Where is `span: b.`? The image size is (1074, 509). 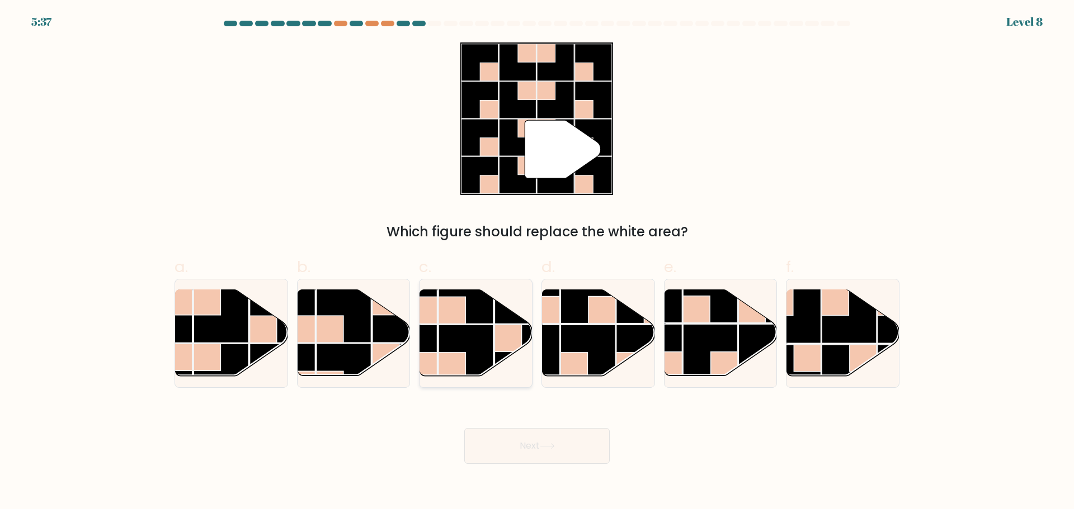
span: b. is located at coordinates (304, 267).